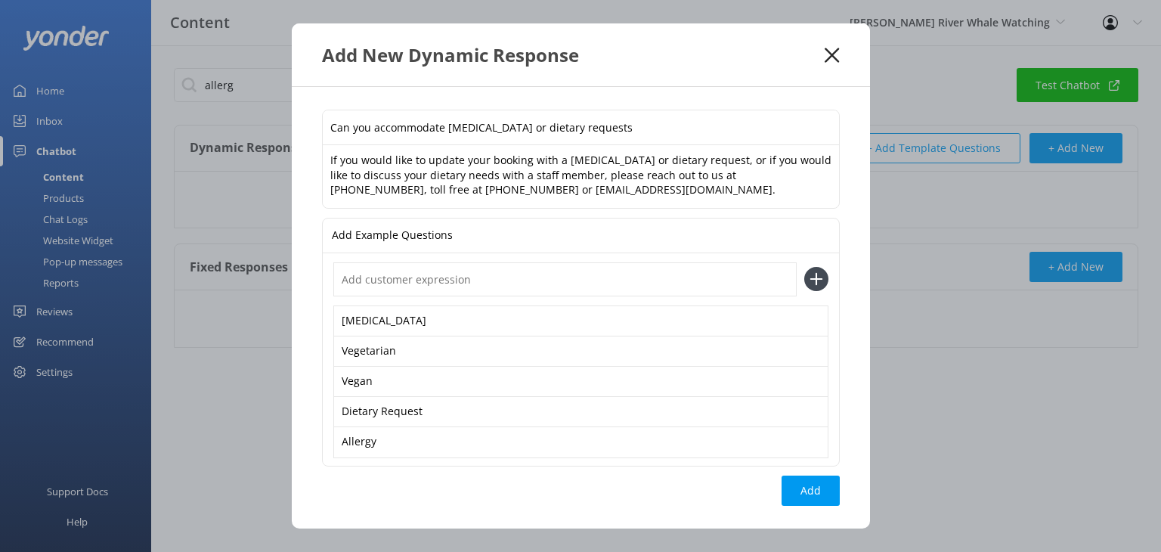 The image size is (1161, 552). What do you see at coordinates (581, 412) in the screenshot?
I see `div: Dietary Request` at bounding box center [581, 412].